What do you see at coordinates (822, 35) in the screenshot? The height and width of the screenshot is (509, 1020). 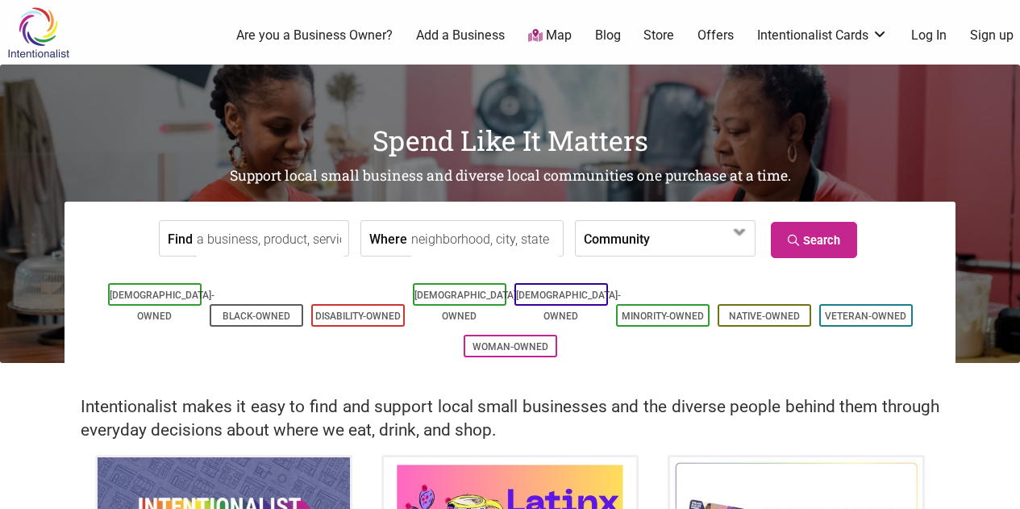 I see `li: Intentionalist Cards` at bounding box center [822, 35].